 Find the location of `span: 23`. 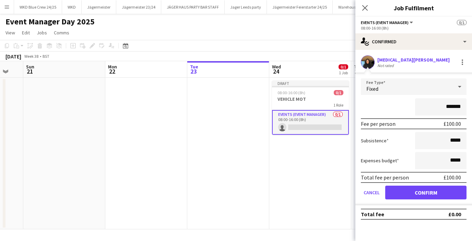

span: 23 is located at coordinates (194, 71).